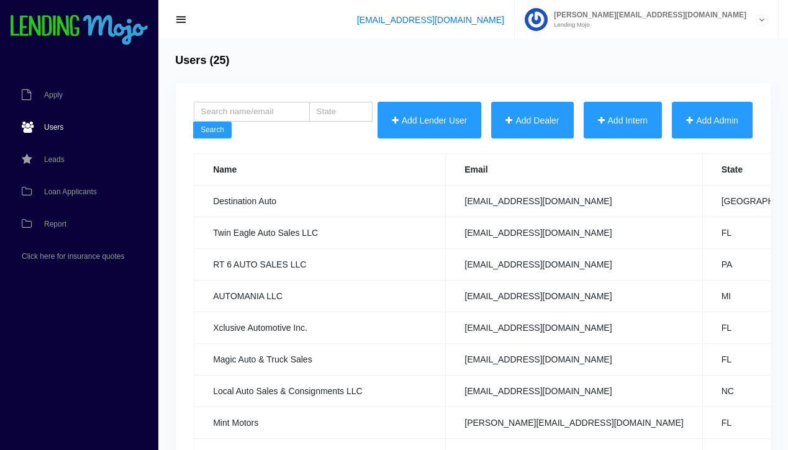  I want to click on img: logo-small.png, so click(79, 30).